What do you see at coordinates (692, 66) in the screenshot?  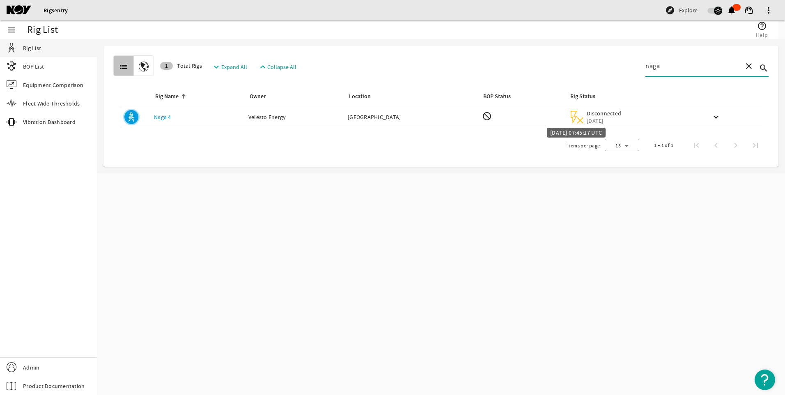 I see `input: Search...` at bounding box center [692, 66].